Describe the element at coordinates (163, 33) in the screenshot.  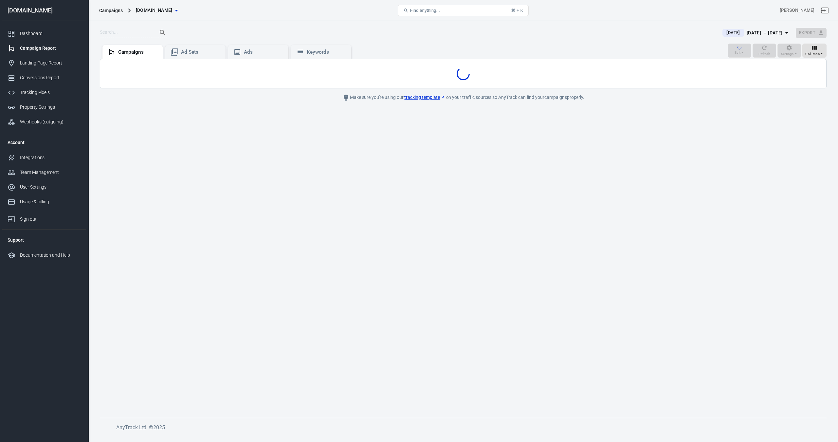
I see `button: Search` at that location.